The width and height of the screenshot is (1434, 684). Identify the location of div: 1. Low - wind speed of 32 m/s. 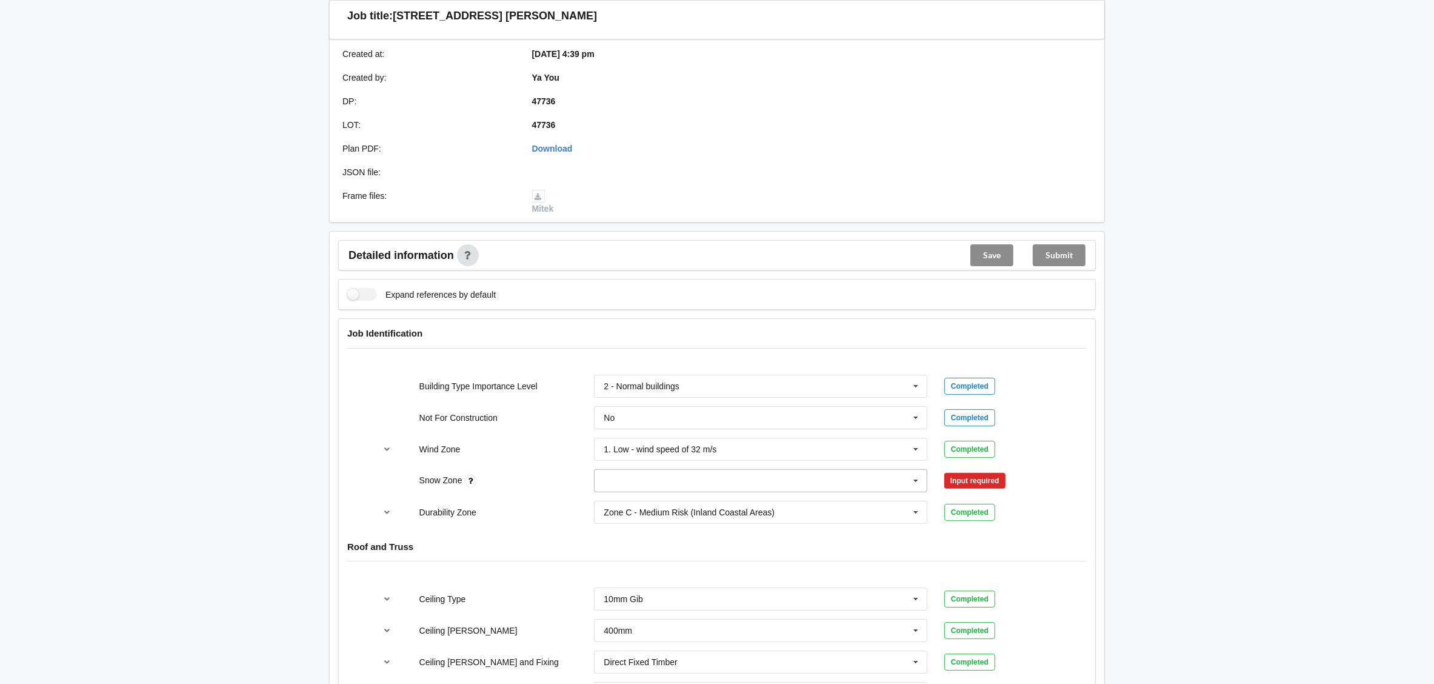
(660, 449).